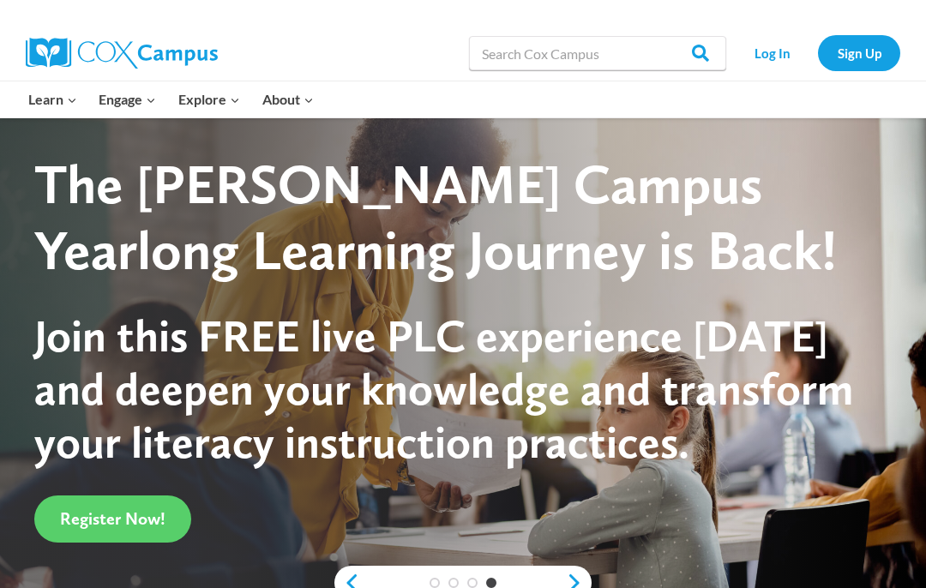 This screenshot has width=926, height=588. I want to click on button: Child menu of Learn, so click(52, 99).